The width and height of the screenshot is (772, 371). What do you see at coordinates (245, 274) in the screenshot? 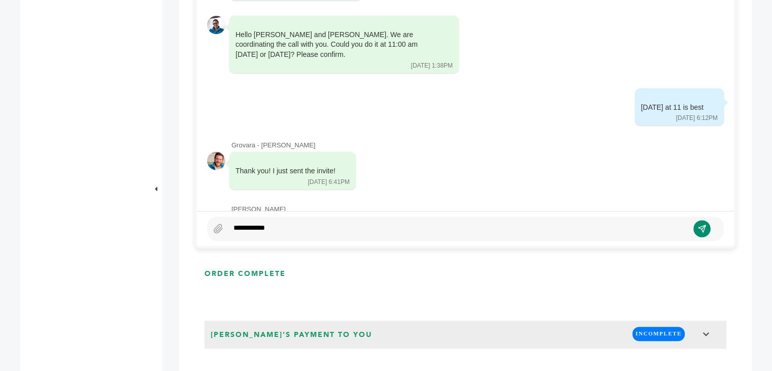
I see `h3: ORDER COMPLETE` at bounding box center [245, 274].